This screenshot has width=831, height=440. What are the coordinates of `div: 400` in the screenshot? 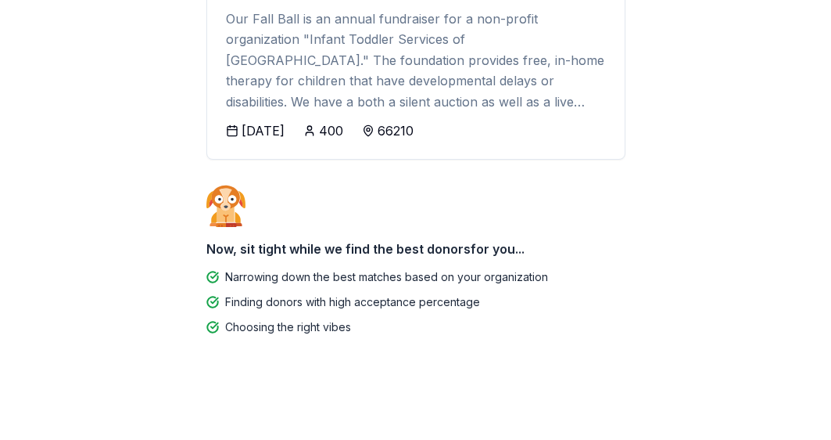 It's located at (331, 131).